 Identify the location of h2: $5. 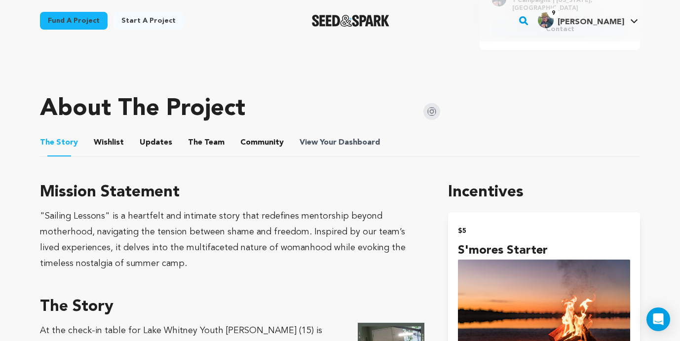
(544, 231).